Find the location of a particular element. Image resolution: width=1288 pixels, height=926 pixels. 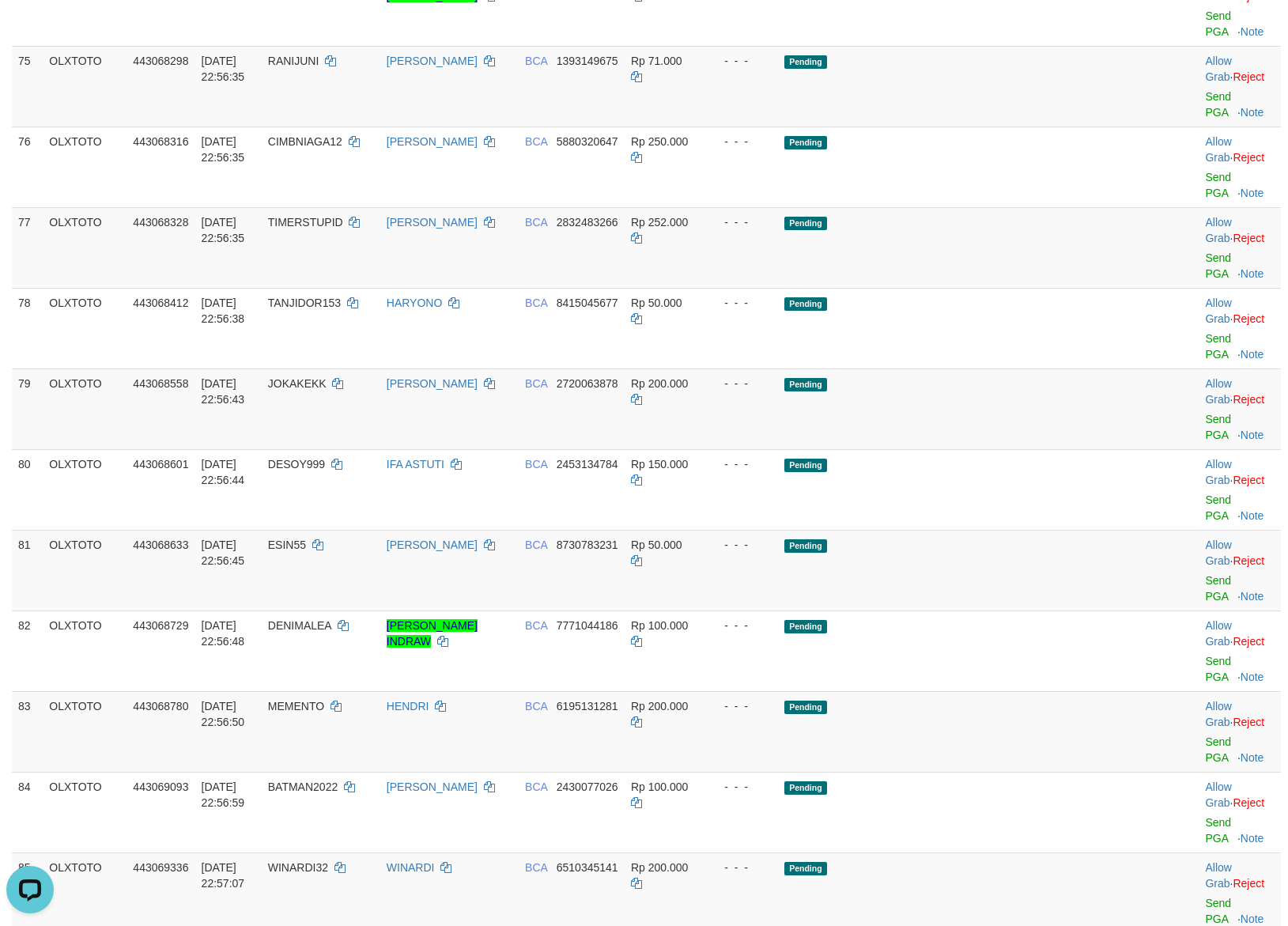

a: HENDRI is located at coordinates (408, 706).